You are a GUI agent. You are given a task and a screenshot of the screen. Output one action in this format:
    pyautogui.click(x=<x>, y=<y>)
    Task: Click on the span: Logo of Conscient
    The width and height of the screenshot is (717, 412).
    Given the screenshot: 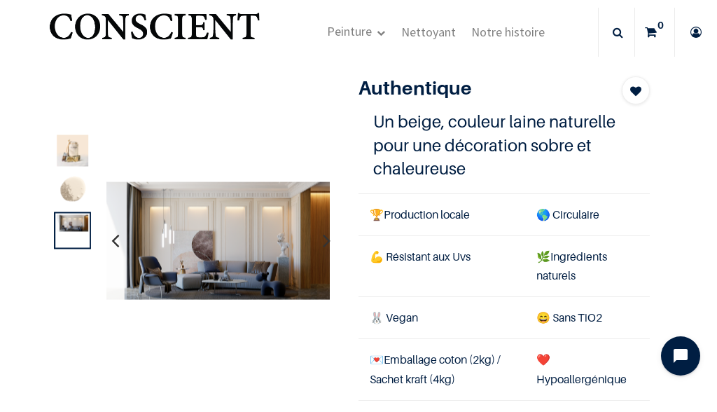 What is the action you would take?
    pyautogui.click(x=154, y=32)
    